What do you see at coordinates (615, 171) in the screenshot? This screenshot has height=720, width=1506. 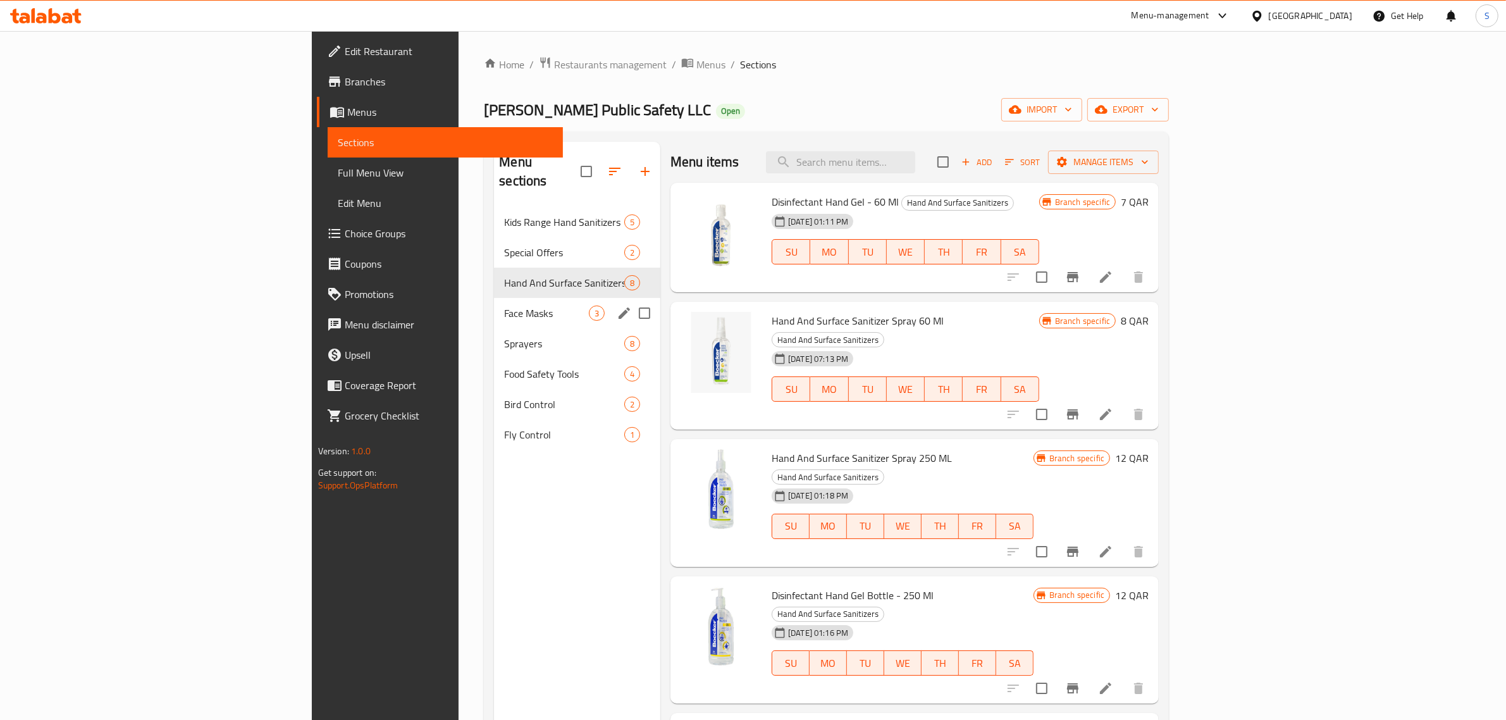 I see `span: Sort sections` at bounding box center [615, 171].